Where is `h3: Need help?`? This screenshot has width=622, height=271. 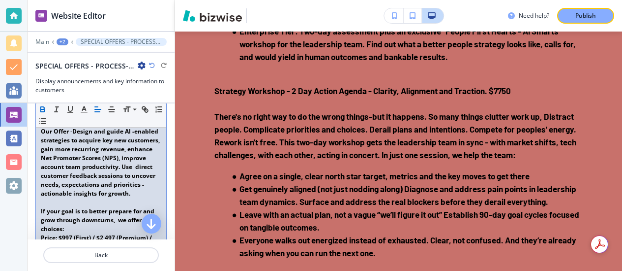 h3: Need help? is located at coordinates (534, 16).